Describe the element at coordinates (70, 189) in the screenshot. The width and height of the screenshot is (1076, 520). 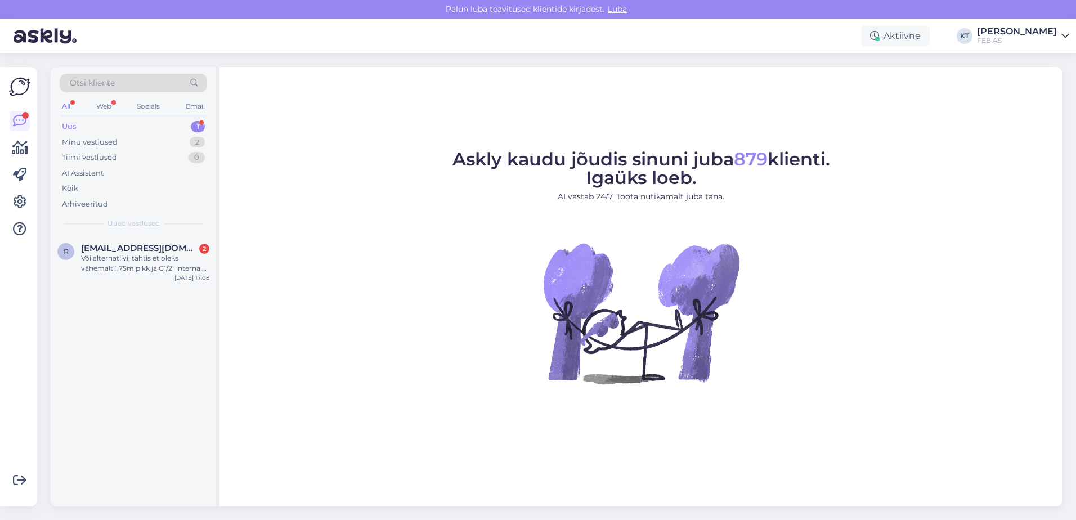
I see `div: Kõik` at that location.